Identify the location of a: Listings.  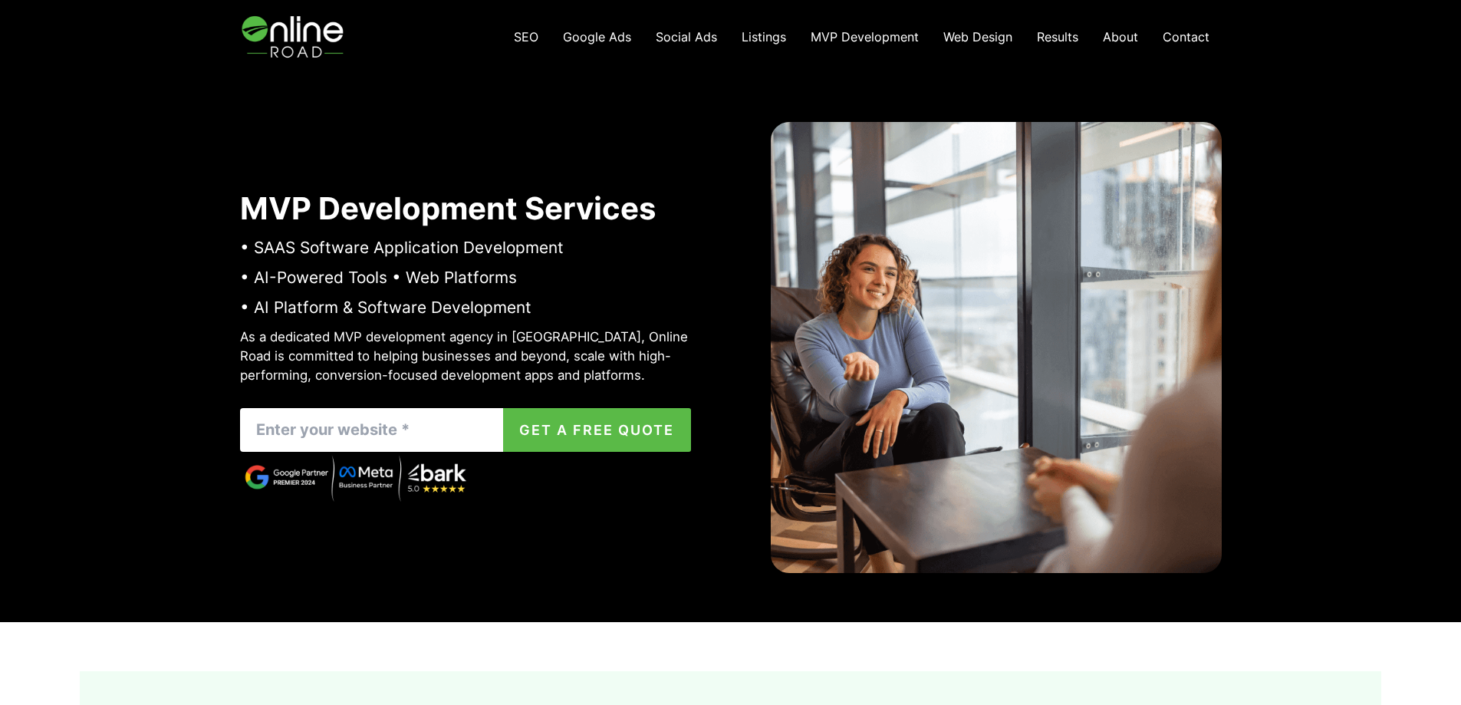
(764, 37).